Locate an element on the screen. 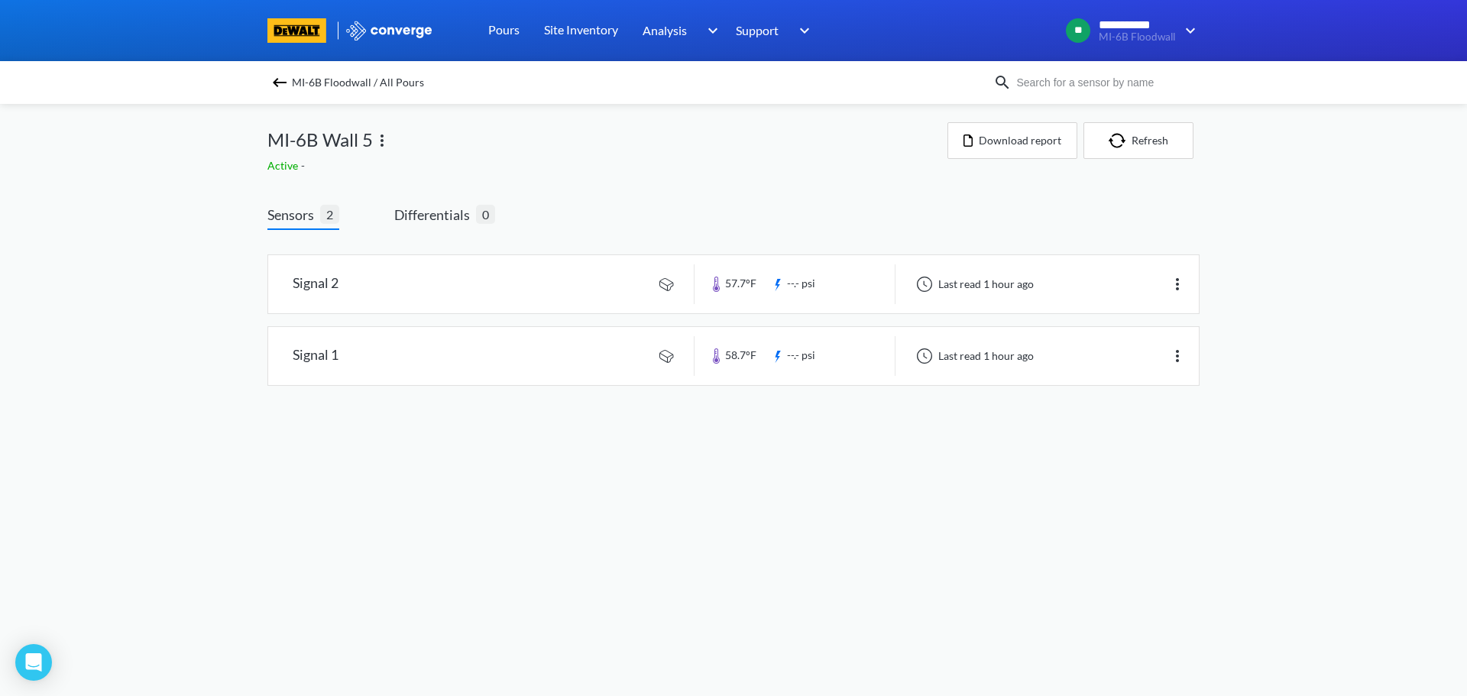  img: branding logo is located at coordinates (296, 31).